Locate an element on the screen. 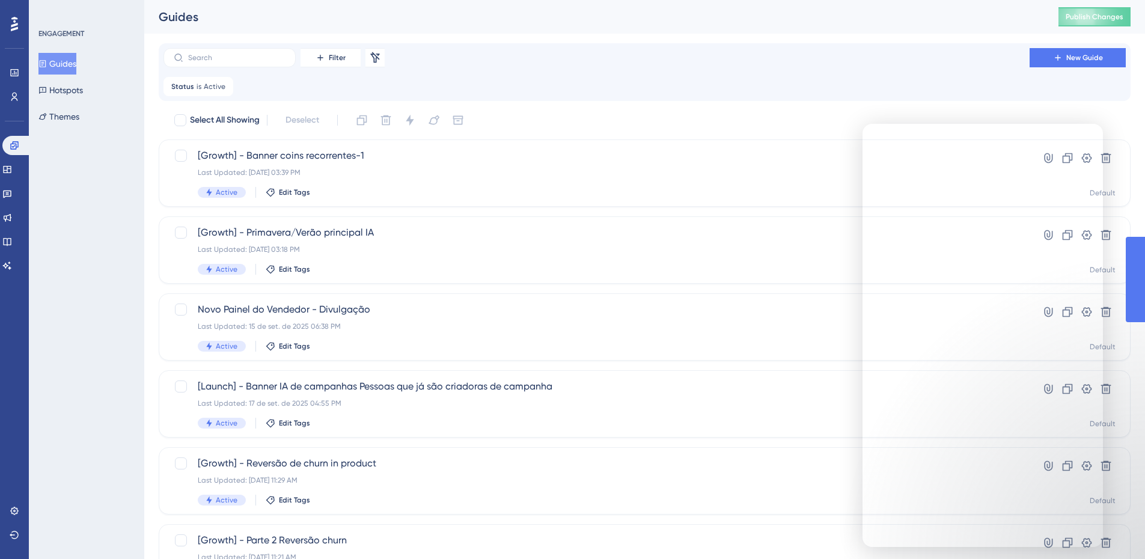 The height and width of the screenshot is (559, 1145). button: Guides is located at coordinates (57, 64).